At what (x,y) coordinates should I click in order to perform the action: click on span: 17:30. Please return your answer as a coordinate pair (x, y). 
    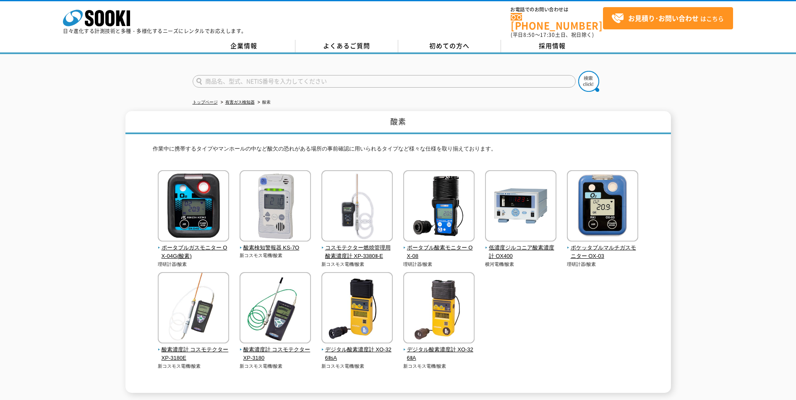
    Looking at the image, I should click on (548, 35).